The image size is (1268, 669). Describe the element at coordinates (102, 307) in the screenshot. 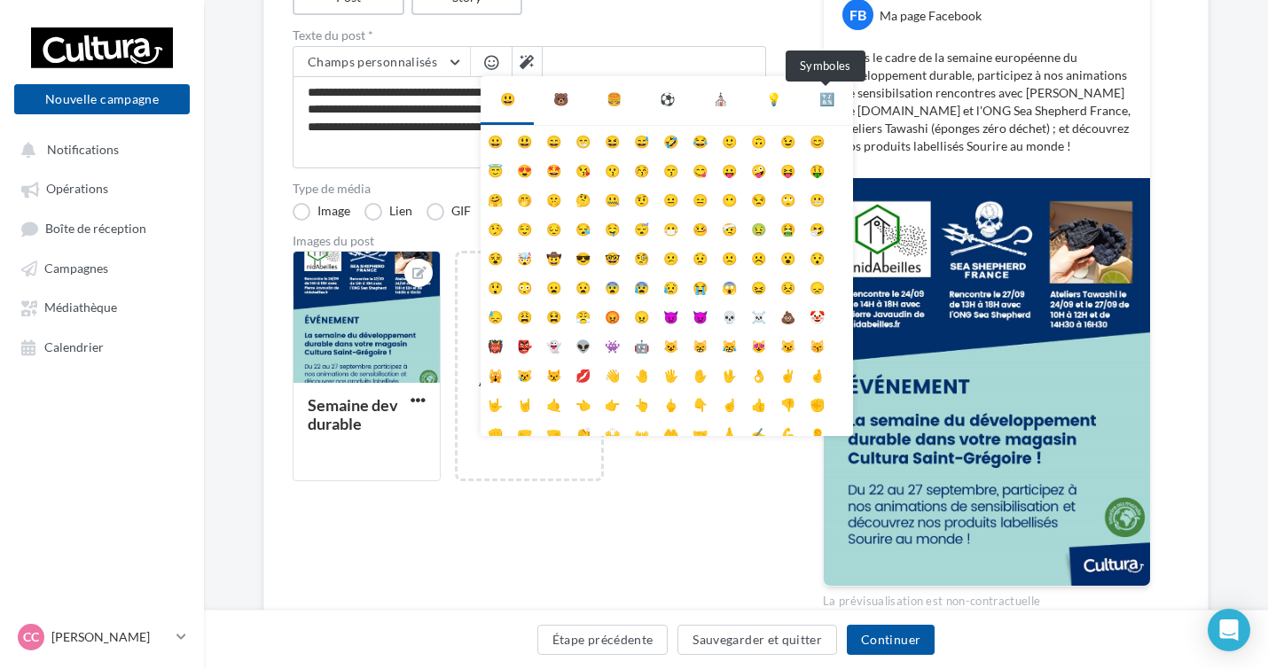

I see `a: Médiathèque` at that location.